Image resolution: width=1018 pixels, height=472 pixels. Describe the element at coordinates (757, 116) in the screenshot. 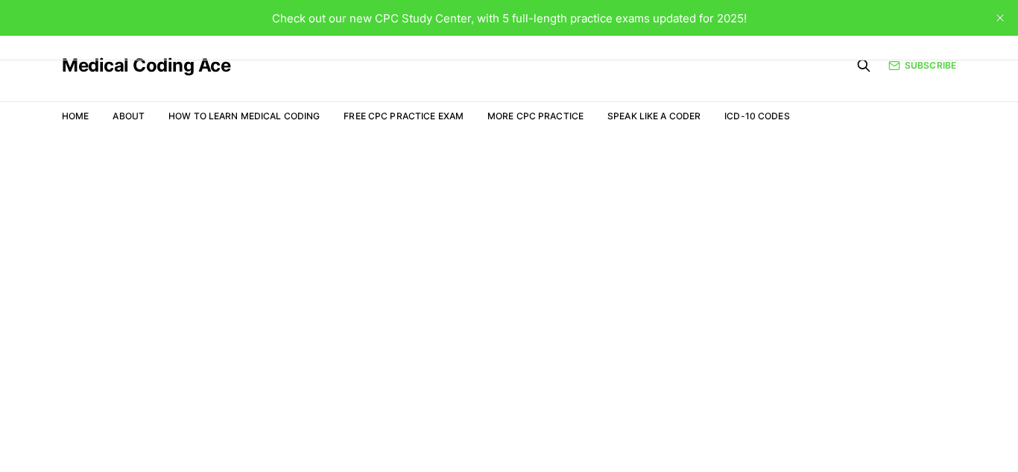

I see `a: ICD-10 Codes` at that location.